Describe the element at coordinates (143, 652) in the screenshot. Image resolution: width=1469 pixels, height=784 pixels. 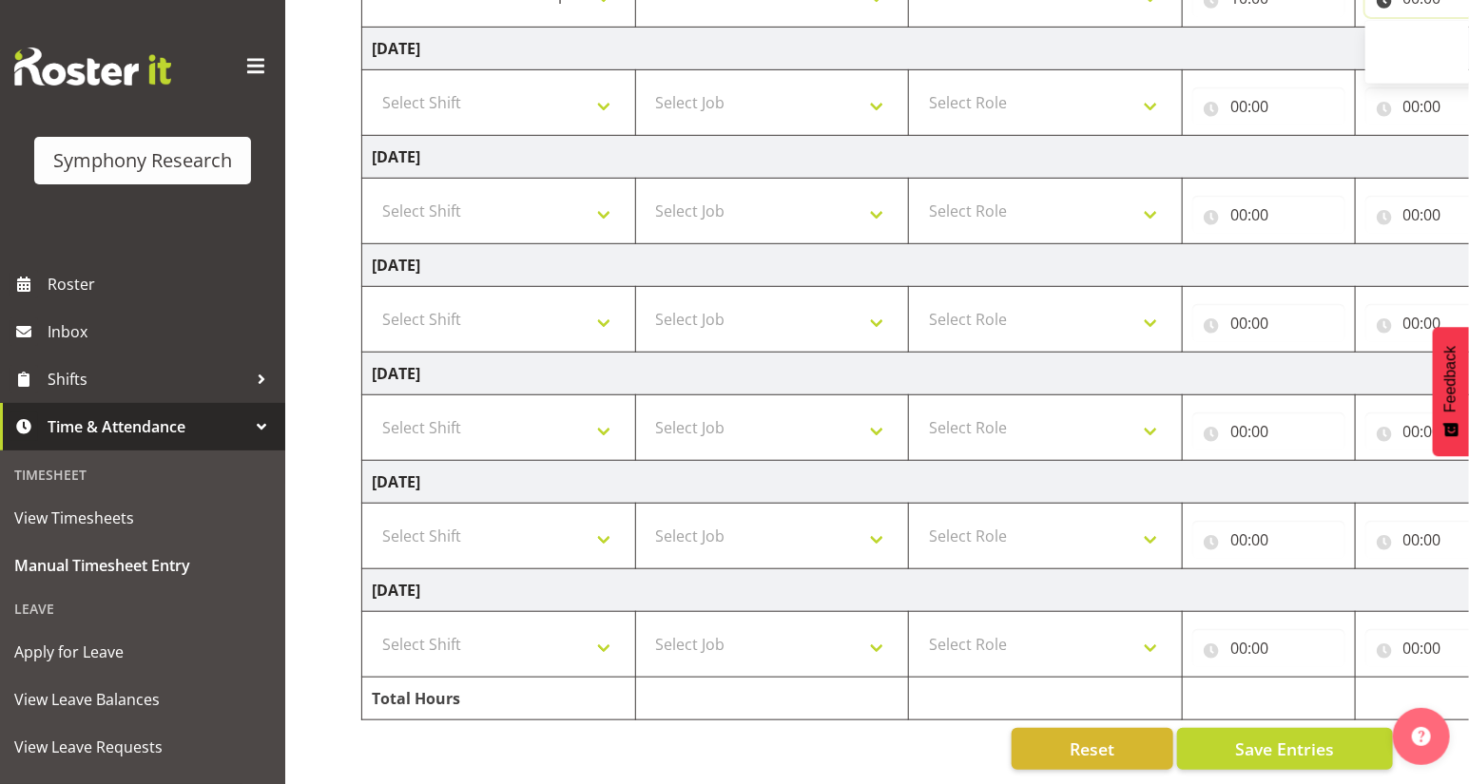
I see `span: Apply for Leave` at that location.